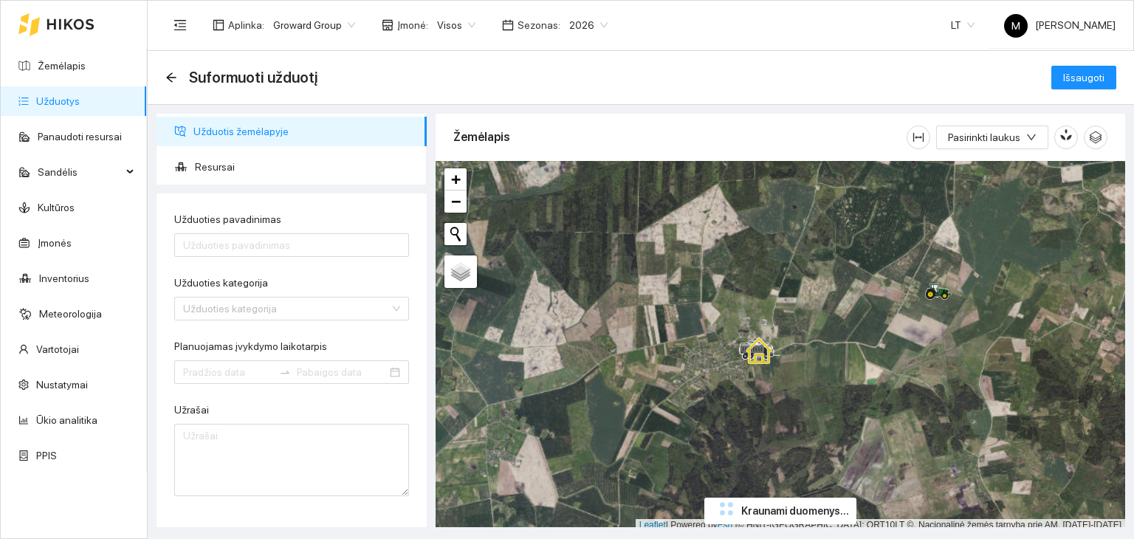  What do you see at coordinates (250, 346) in the screenshot?
I see `label: Planuojamas įvykdymo laikotarpis` at bounding box center [250, 346].